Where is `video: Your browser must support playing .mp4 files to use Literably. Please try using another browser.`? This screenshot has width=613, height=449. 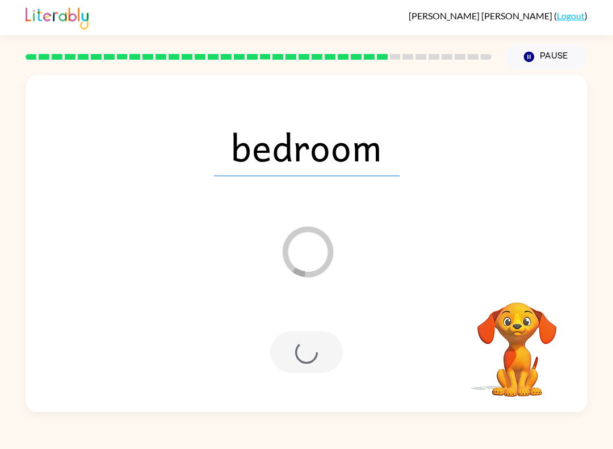
video: Your browser must support playing .mp4 files to use Literably. Please try using another browser. is located at coordinates (517, 341).